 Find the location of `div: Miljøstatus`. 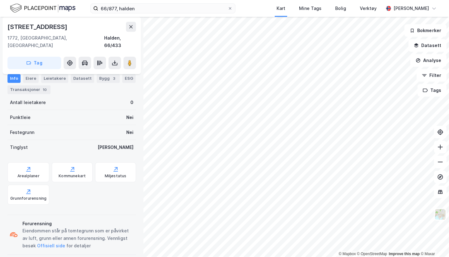

div: Miljøstatus is located at coordinates (116, 176).